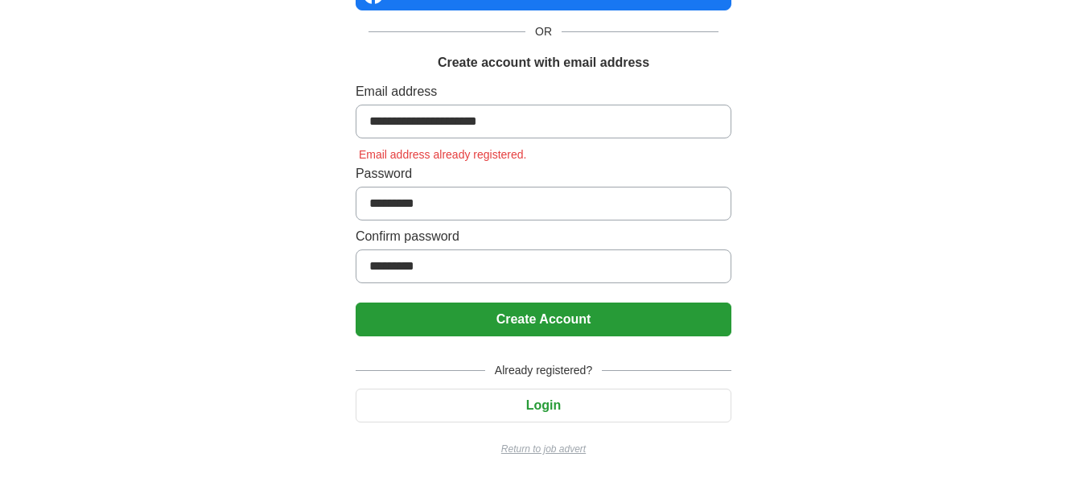  Describe the element at coordinates (543, 63) in the screenshot. I see `h1: Create account with email address` at that location.